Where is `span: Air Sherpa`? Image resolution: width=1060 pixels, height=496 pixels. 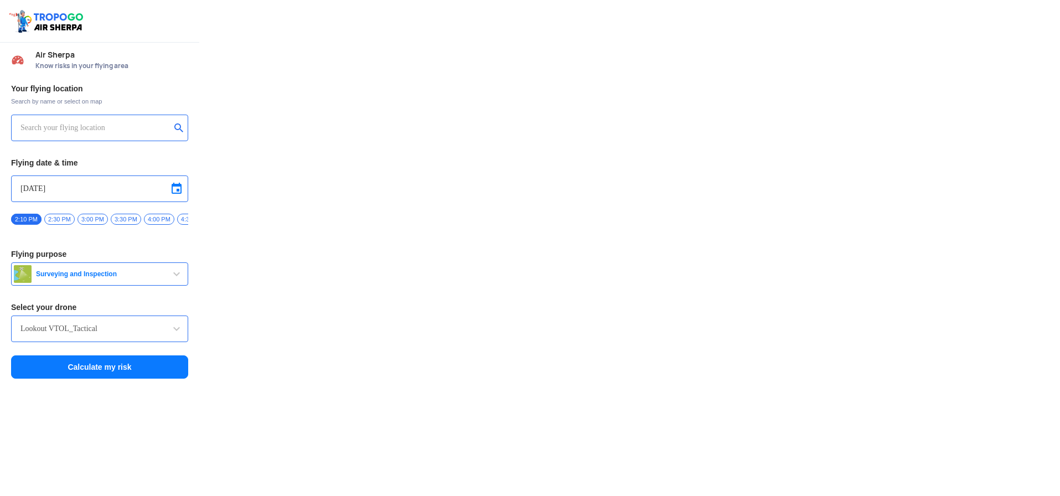
span: Air Sherpa is located at coordinates (112, 55).